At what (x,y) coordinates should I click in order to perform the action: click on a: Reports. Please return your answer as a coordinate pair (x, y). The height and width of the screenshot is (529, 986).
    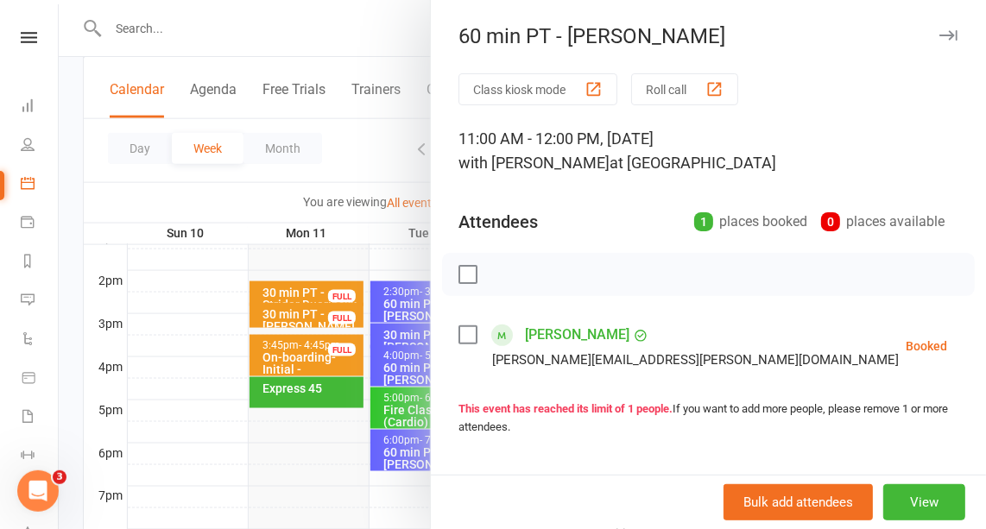
    Looking at the image, I should click on (40, 262).